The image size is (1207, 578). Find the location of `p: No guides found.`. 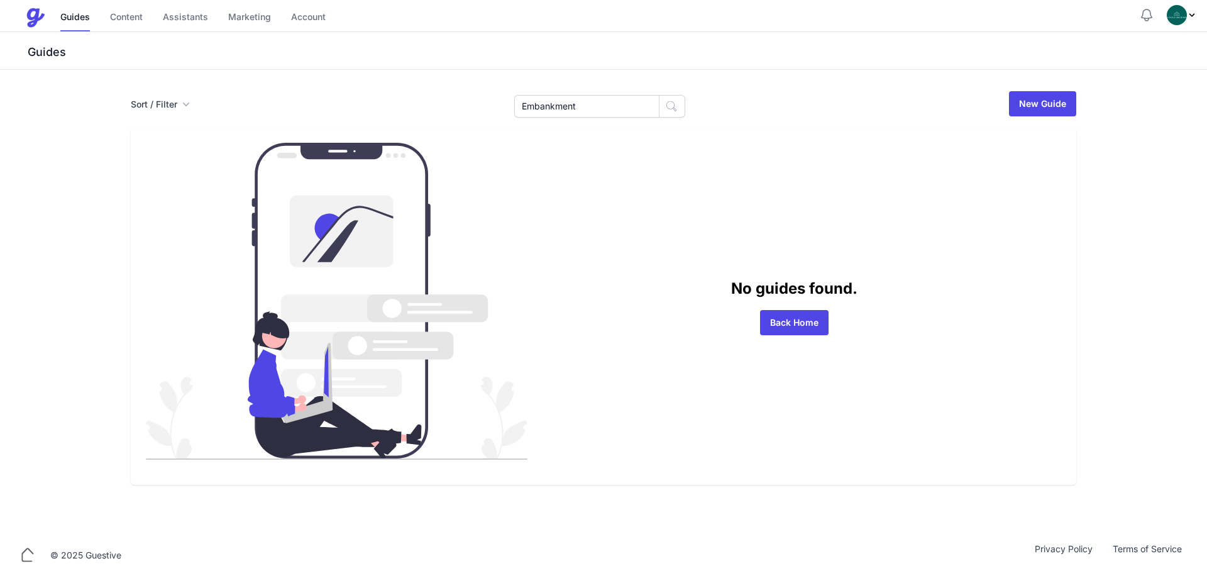

p: No guides found. is located at coordinates (794, 289).